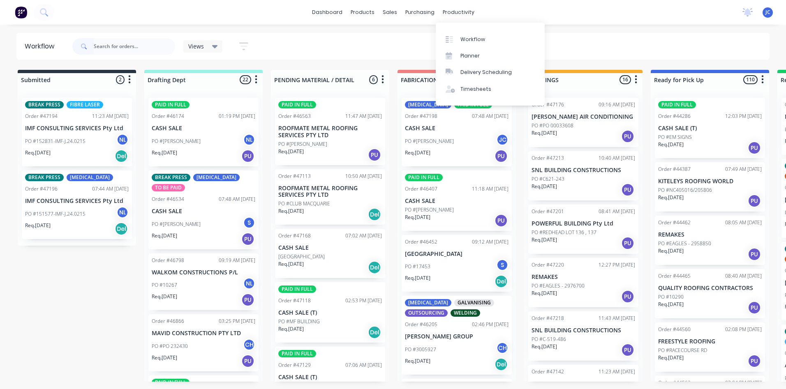  Describe the element at coordinates (168, 199) in the screenshot. I see `div: Order #46534` at that location.